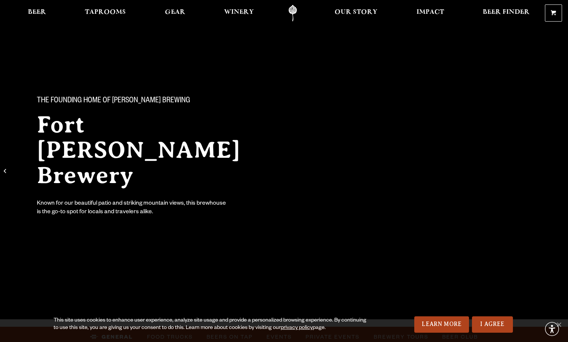  What do you see at coordinates (506, 12) in the screenshot?
I see `span: Beer Finder` at bounding box center [506, 12].